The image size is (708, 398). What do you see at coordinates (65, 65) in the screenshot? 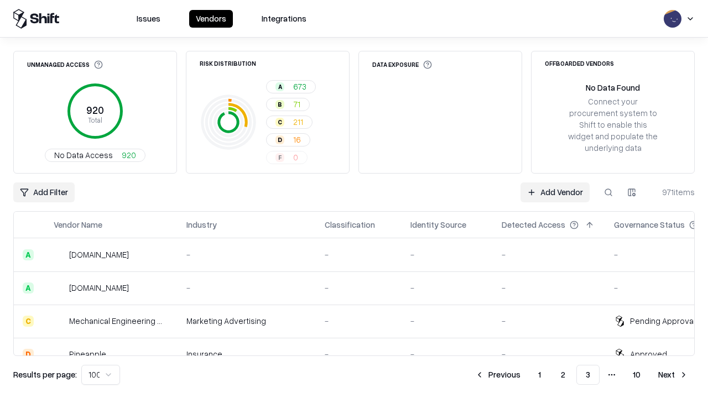
I see `div: Unmanaged Access` at bounding box center [65, 65].